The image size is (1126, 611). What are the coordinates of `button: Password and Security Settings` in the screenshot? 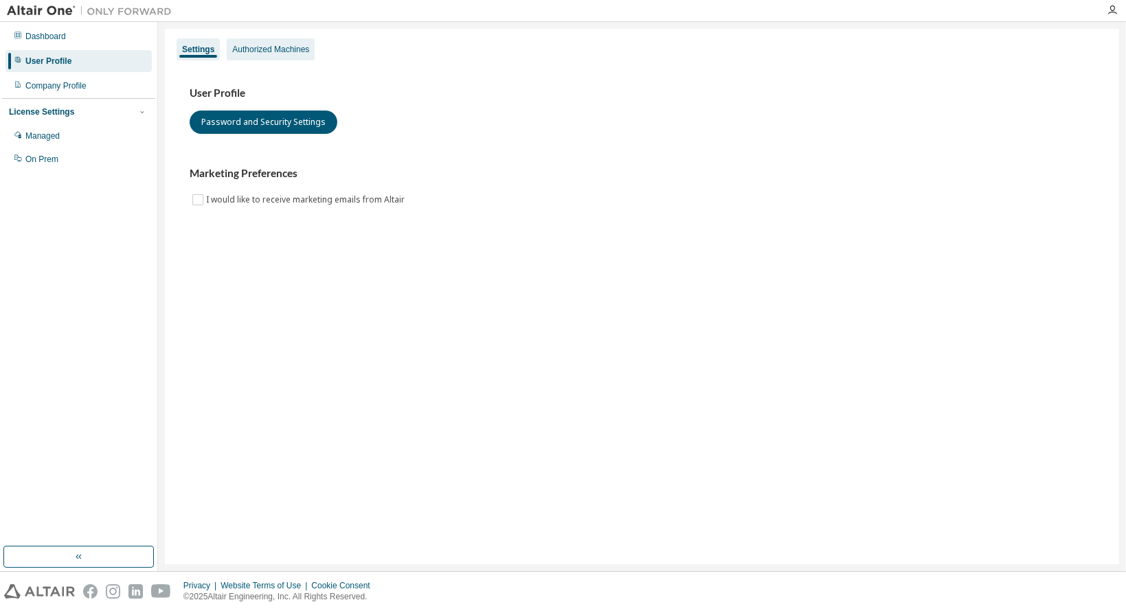 It's located at (263, 122).